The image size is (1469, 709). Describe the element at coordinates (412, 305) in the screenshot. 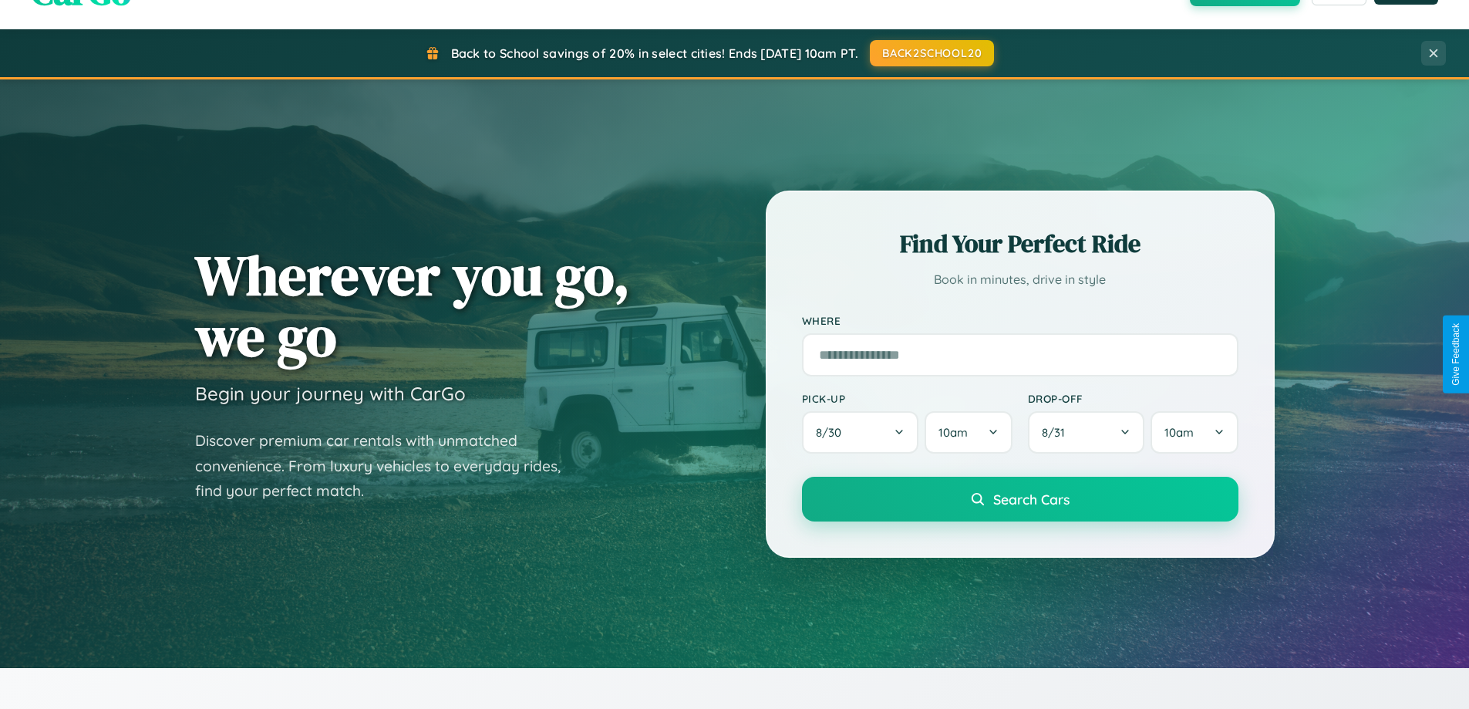

I see `h1: Wherever you go, we go` at that location.